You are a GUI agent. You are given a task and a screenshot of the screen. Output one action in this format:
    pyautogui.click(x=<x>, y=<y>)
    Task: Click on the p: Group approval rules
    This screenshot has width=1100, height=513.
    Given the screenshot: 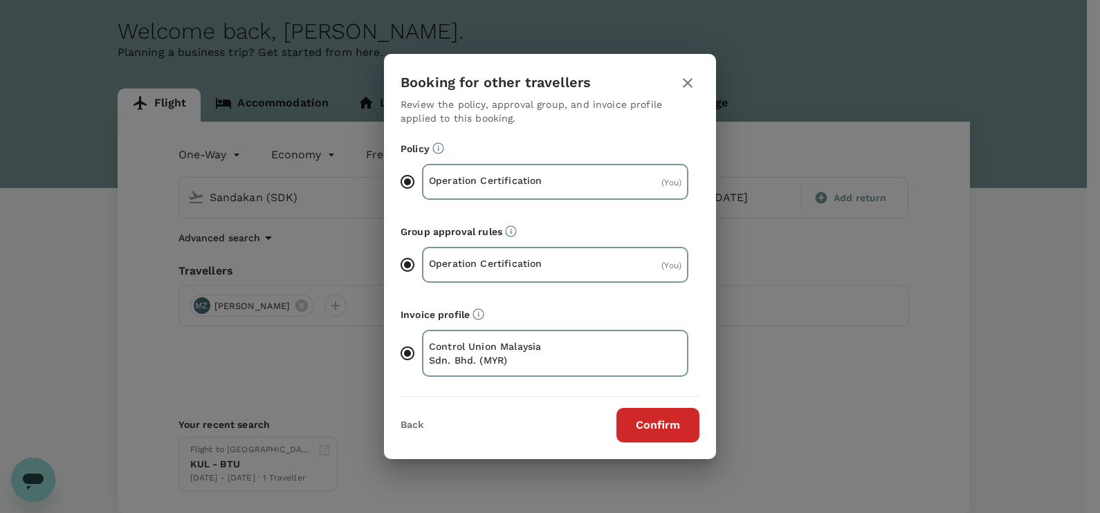 What is the action you would take?
    pyautogui.click(x=550, y=232)
    